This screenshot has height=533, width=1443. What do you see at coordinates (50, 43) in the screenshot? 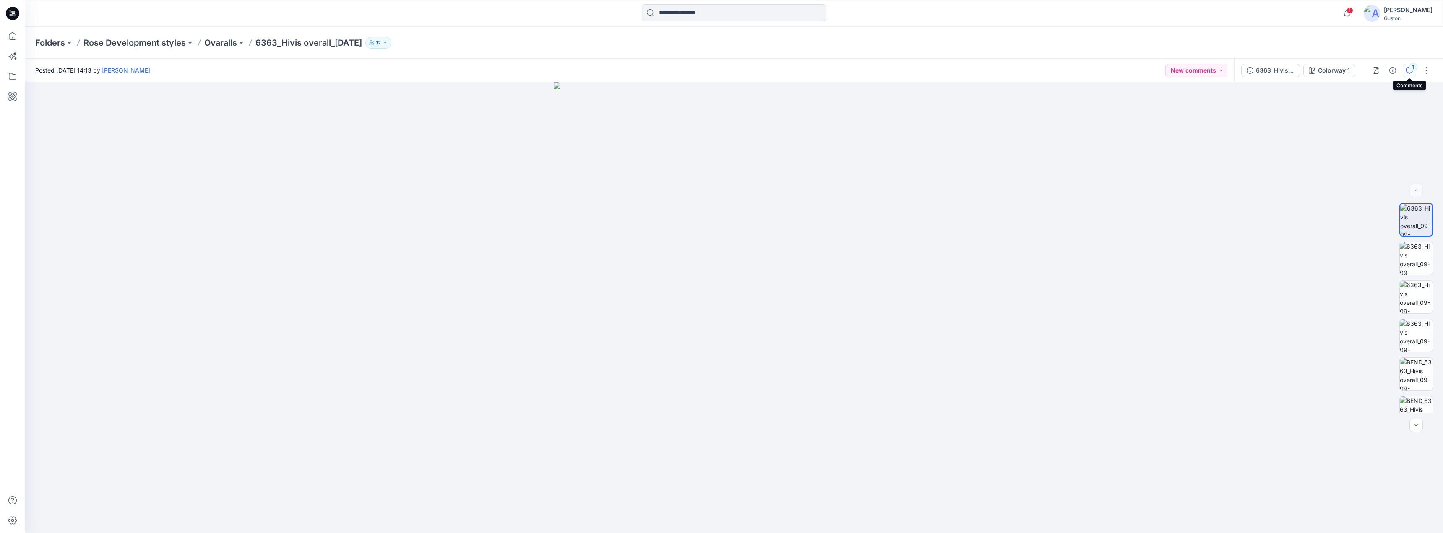
I see `p: Folders` at bounding box center [50, 43].